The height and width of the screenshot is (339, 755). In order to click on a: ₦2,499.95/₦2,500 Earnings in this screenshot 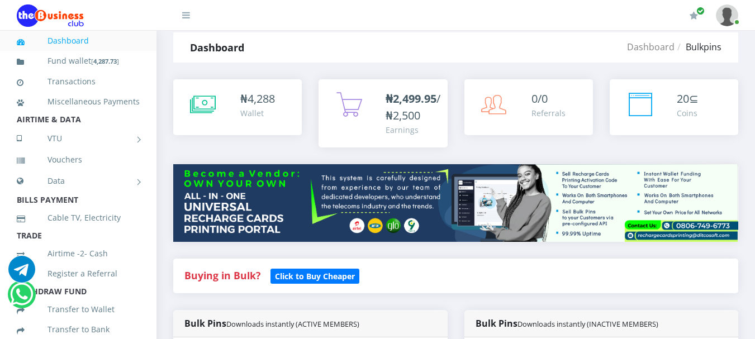, I will do `click(383, 113)`.